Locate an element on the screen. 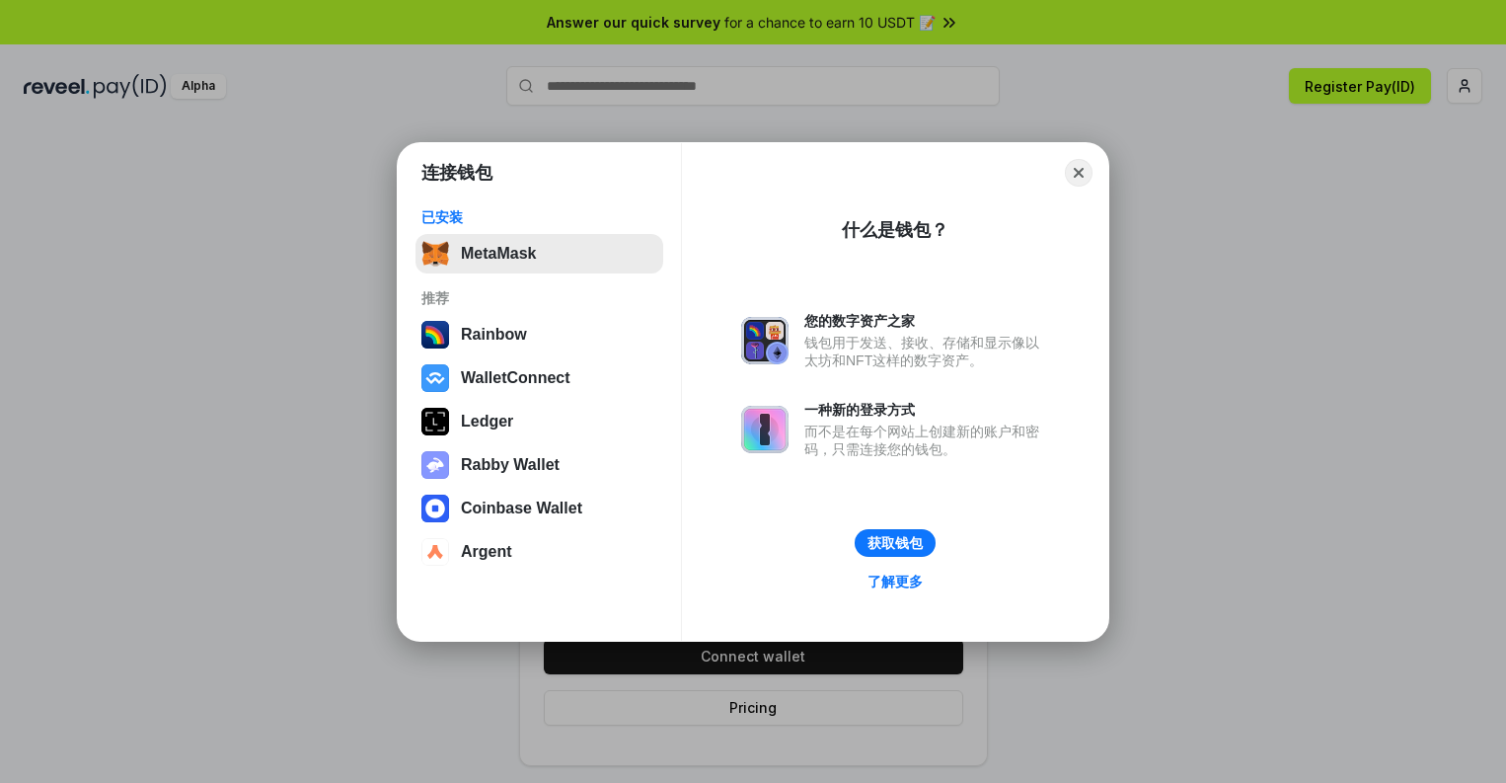 This screenshot has width=1506, height=783. img: svg+xml,%3Csvg%20fill%3D%22none%22%20height%3D%2233%22%20viewBox%3D%220%200%2035%2033%22%20width%... is located at coordinates (435, 254).